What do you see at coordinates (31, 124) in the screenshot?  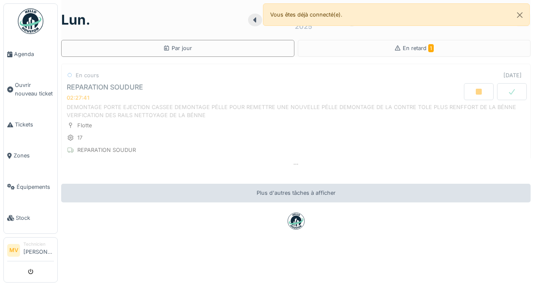 I see `a: Tickets` at bounding box center [31, 124].